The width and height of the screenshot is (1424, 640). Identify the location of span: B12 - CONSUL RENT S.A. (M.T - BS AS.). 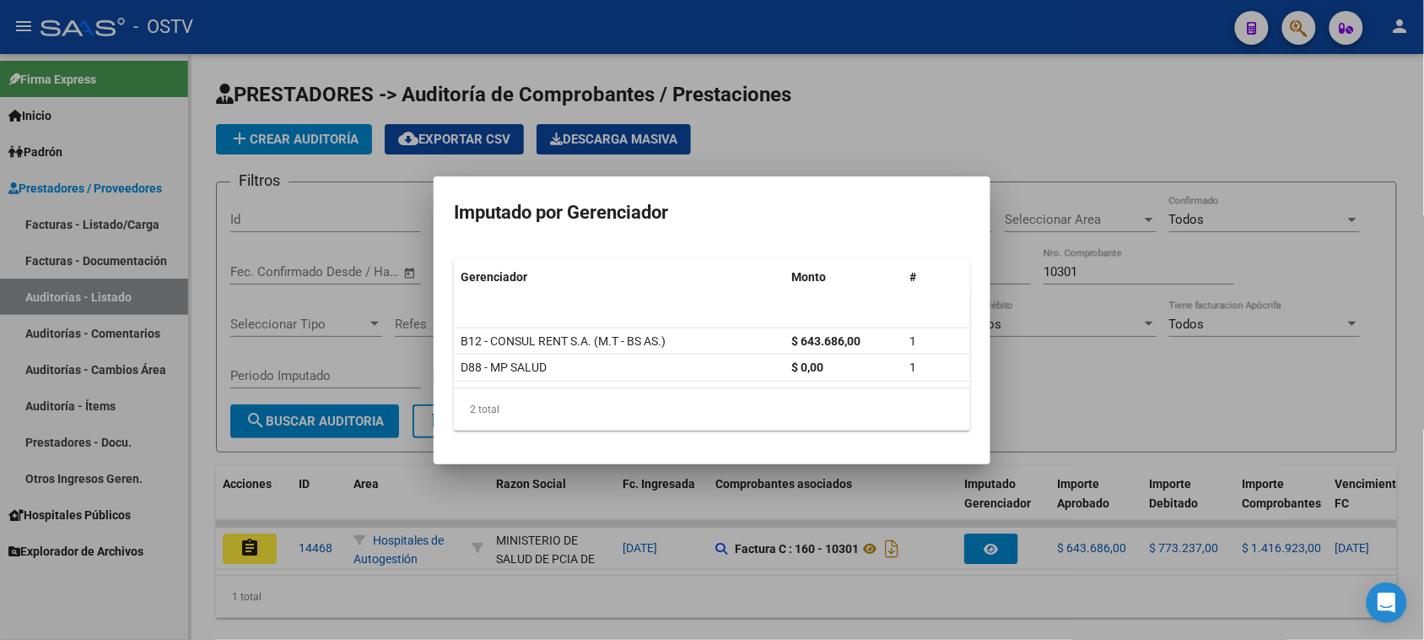
(563, 341).